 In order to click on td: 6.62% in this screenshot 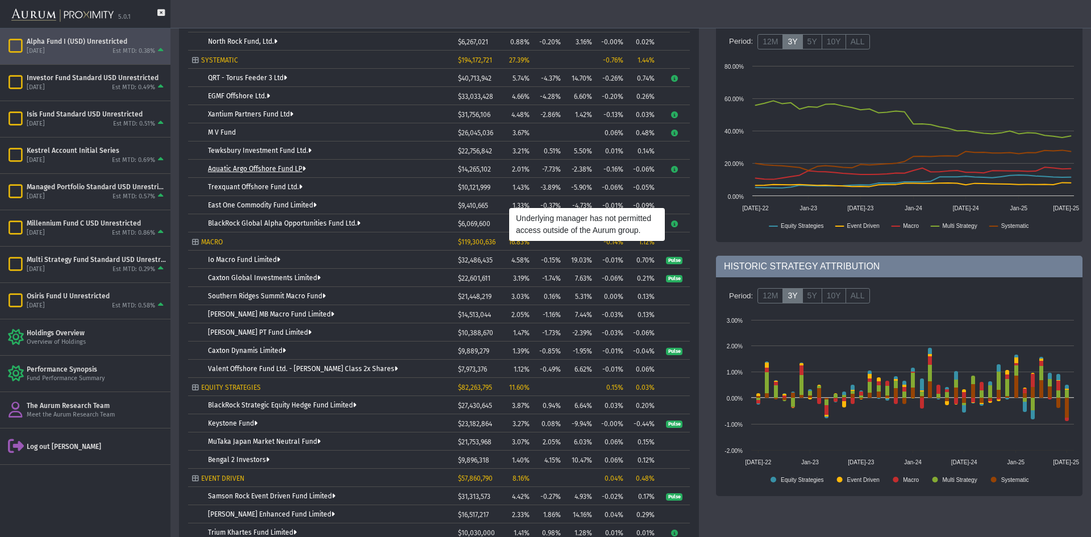, I will do `click(580, 369)`.